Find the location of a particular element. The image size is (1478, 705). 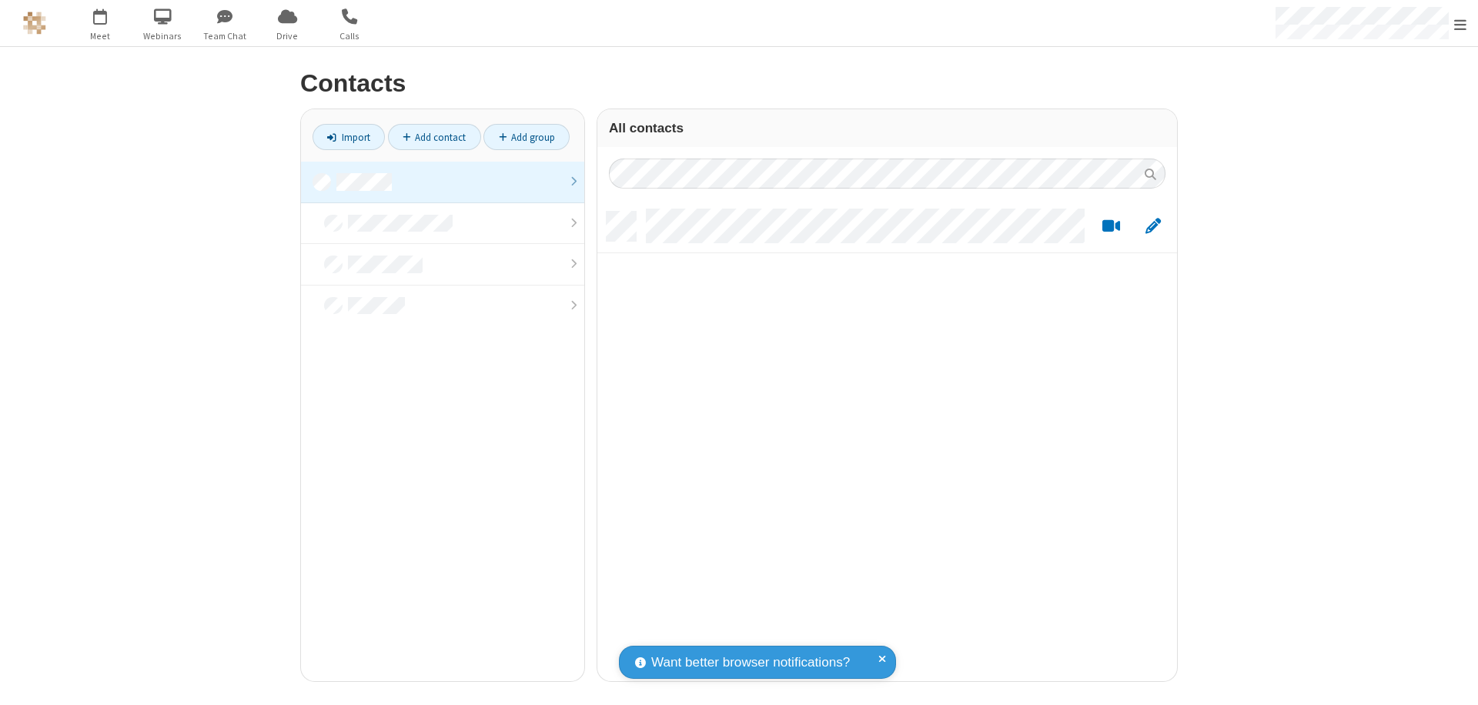

button: Start a video meeting is located at coordinates (1111, 226).